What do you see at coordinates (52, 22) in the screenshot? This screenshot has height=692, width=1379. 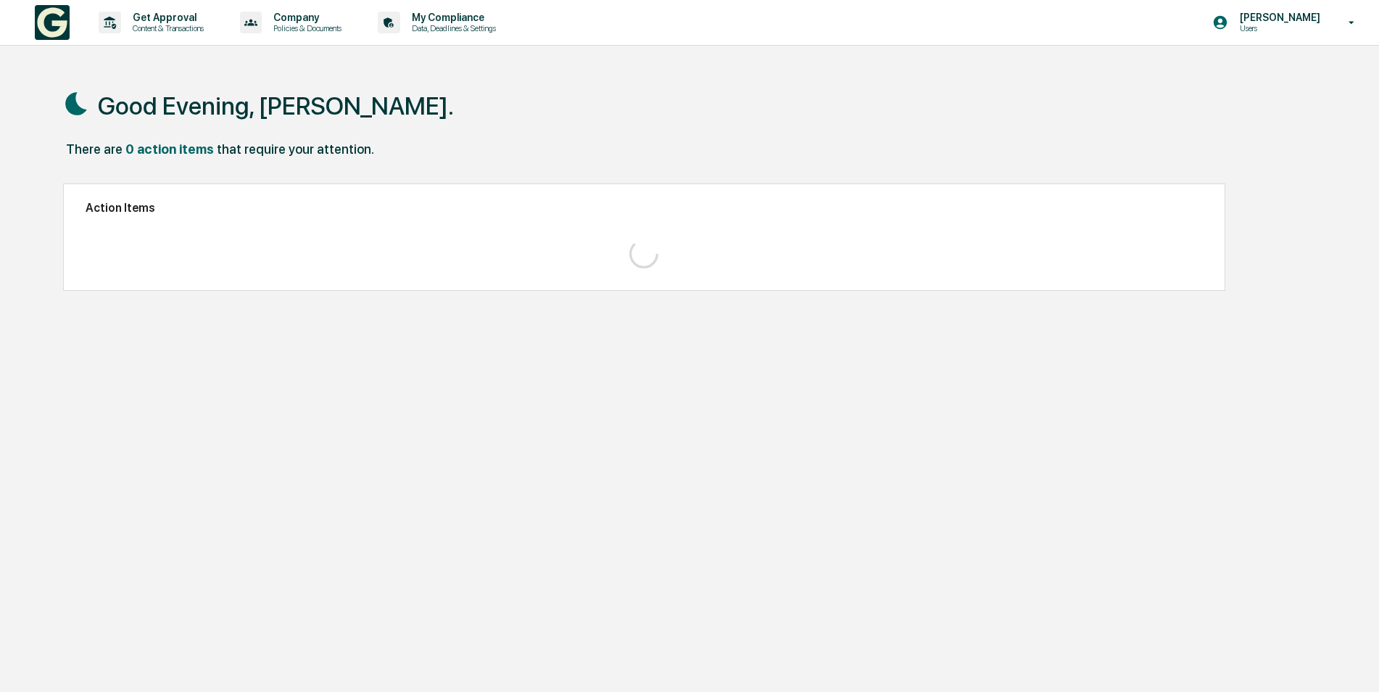 I see `img: logo` at bounding box center [52, 22].